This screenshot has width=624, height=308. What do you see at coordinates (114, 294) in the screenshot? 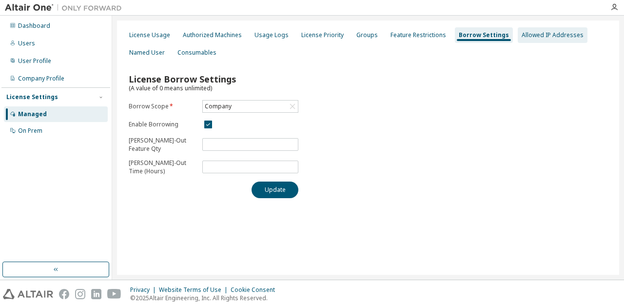
I see `img: youtube.svg` at bounding box center [114, 294].